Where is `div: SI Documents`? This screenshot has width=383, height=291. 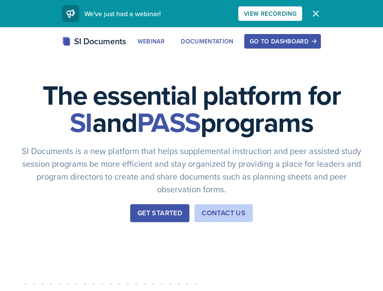 div: SI Documents is located at coordinates (94, 41).